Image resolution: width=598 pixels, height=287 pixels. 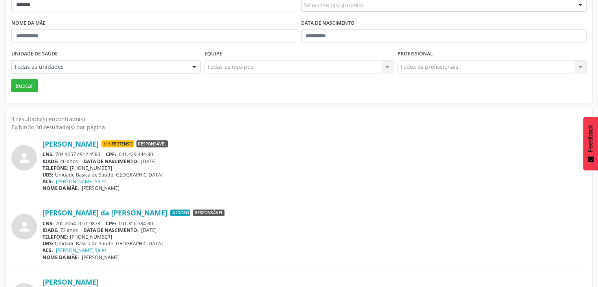 What do you see at coordinates (591, 138) in the screenshot?
I see `span: Feedback` at bounding box center [591, 138].